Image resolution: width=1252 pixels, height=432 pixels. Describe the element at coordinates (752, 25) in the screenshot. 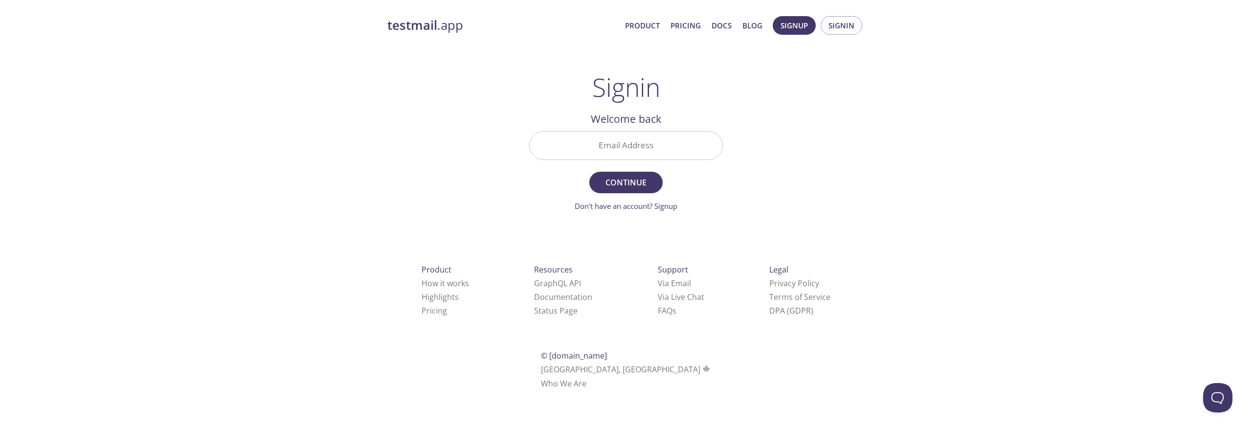

I see `a: Blog` at that location.